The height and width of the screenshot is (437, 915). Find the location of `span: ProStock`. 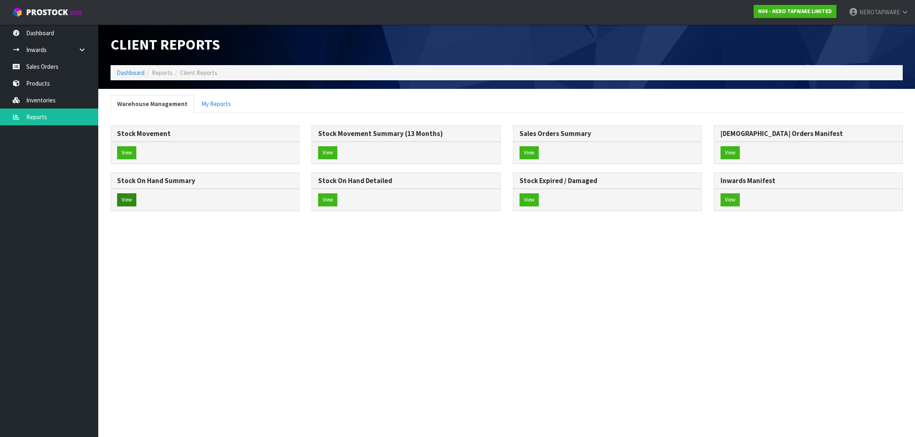

span: ProStock is located at coordinates (47, 12).